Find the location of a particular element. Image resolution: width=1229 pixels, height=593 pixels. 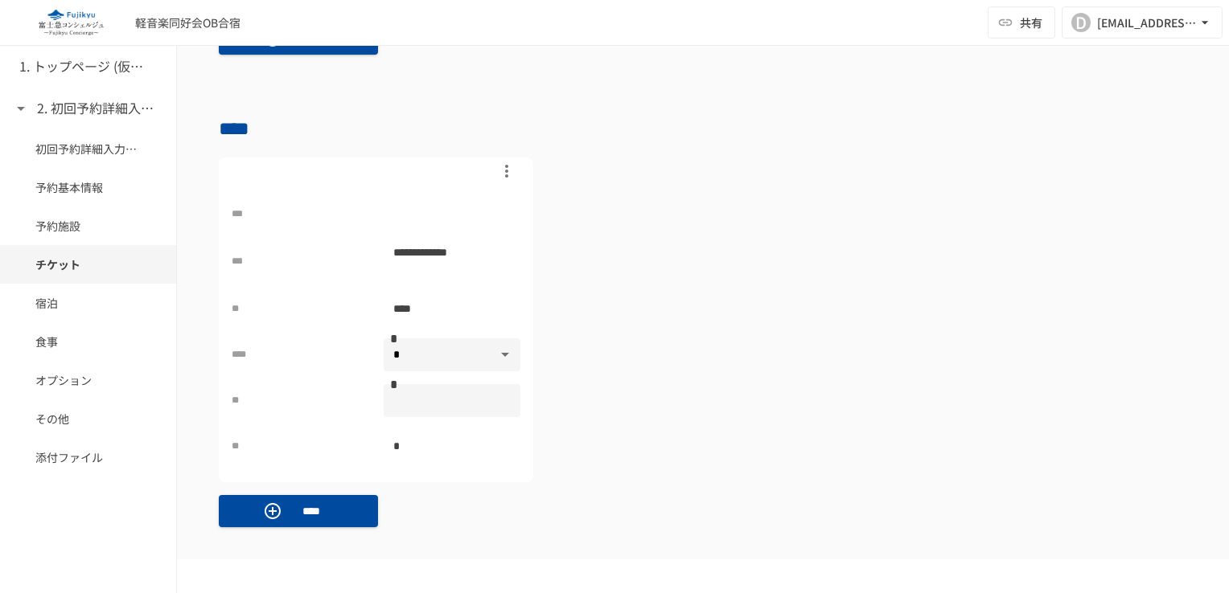

span: 予約基本情報 is located at coordinates (88, 187).